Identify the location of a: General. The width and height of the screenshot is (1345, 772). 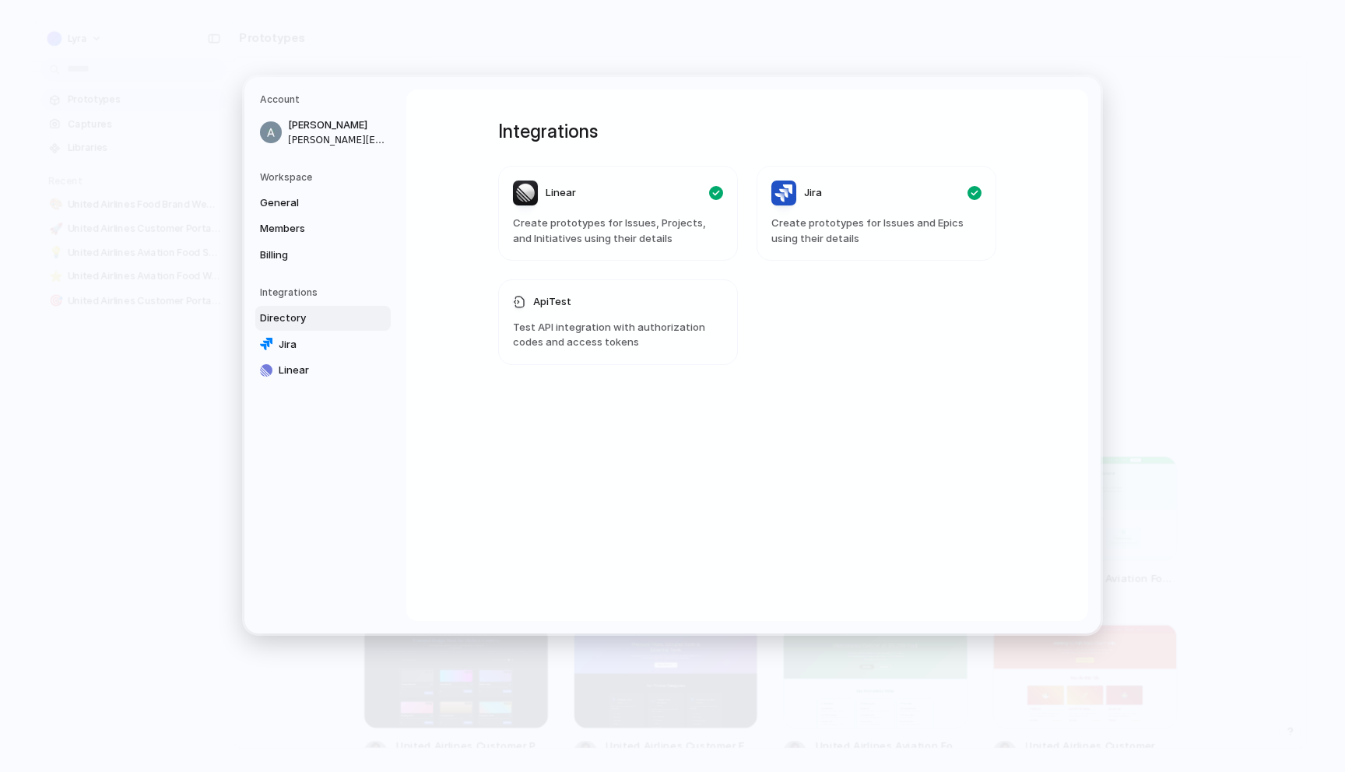
(323, 202).